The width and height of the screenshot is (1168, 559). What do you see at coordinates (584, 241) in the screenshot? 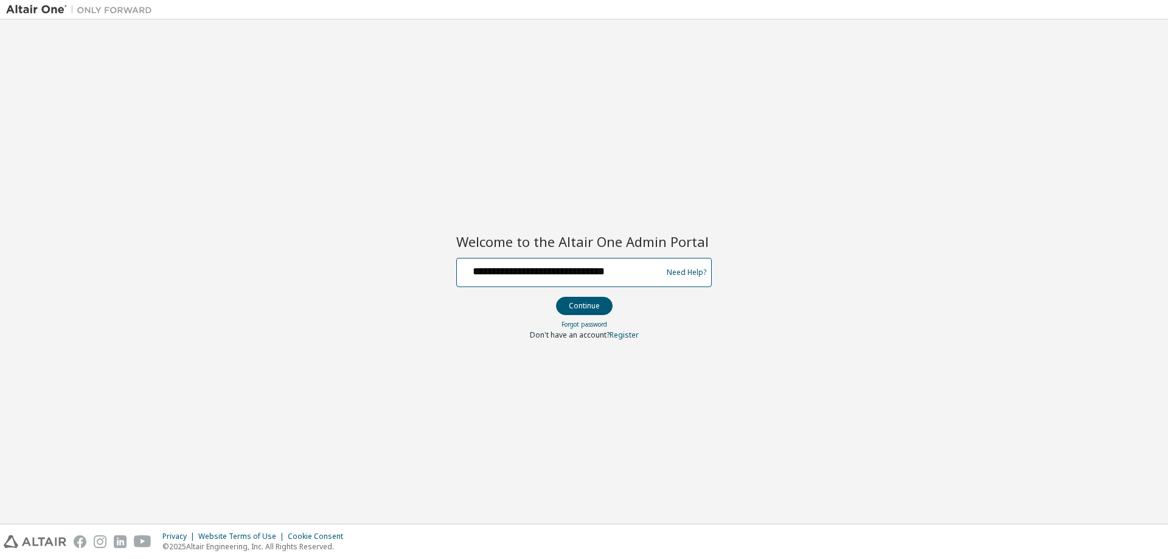
I see `h2: Welcome to the Altair One Admin Portal` at bounding box center [584, 241].